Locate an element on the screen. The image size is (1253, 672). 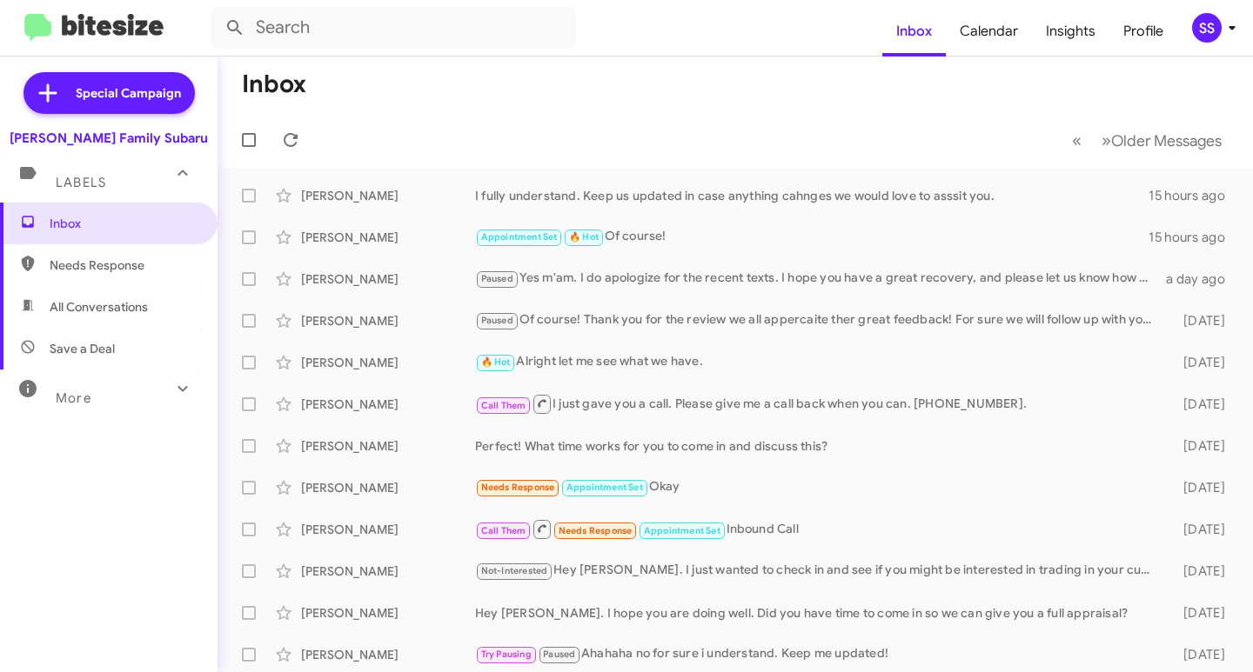
a: Inbox is located at coordinates (913, 31).